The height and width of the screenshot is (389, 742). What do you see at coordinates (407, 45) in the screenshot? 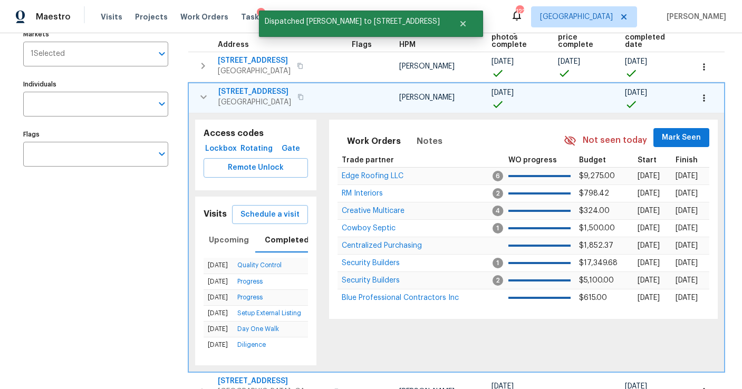
I see `span: HPM` at bounding box center [407, 45].